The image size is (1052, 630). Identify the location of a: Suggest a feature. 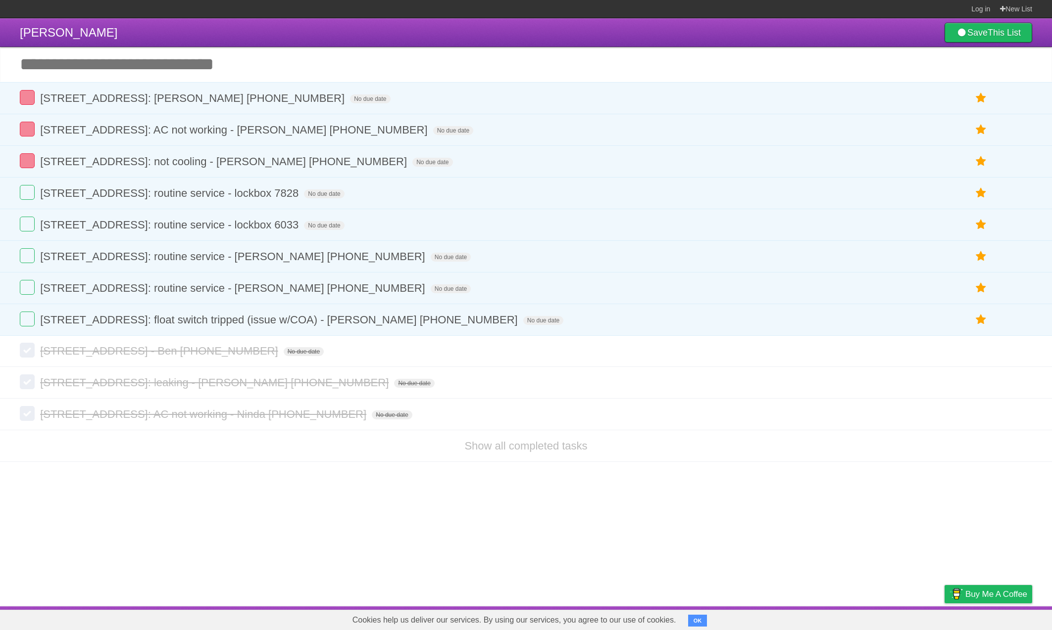
(1001, 619).